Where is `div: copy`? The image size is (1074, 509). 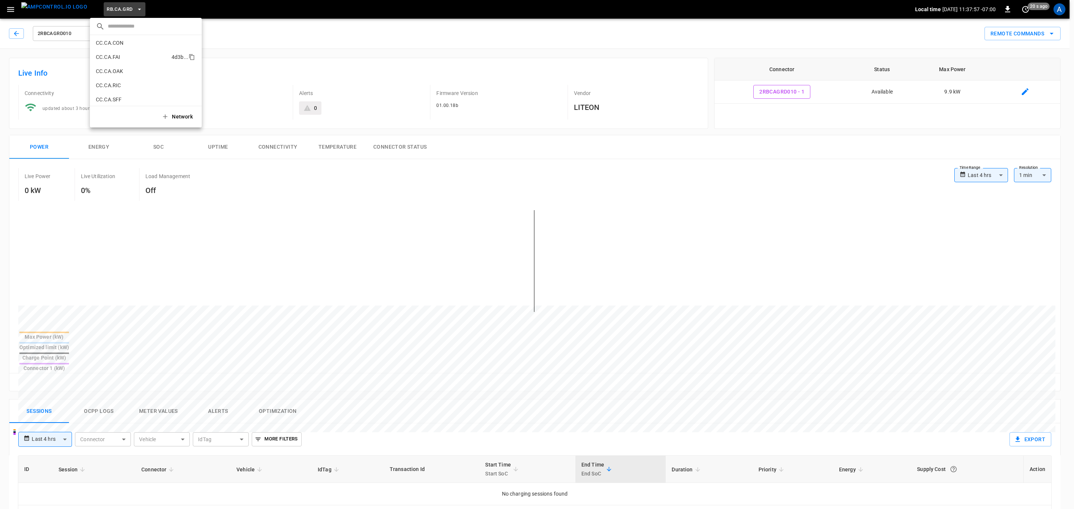
div: copy is located at coordinates (192, 57).